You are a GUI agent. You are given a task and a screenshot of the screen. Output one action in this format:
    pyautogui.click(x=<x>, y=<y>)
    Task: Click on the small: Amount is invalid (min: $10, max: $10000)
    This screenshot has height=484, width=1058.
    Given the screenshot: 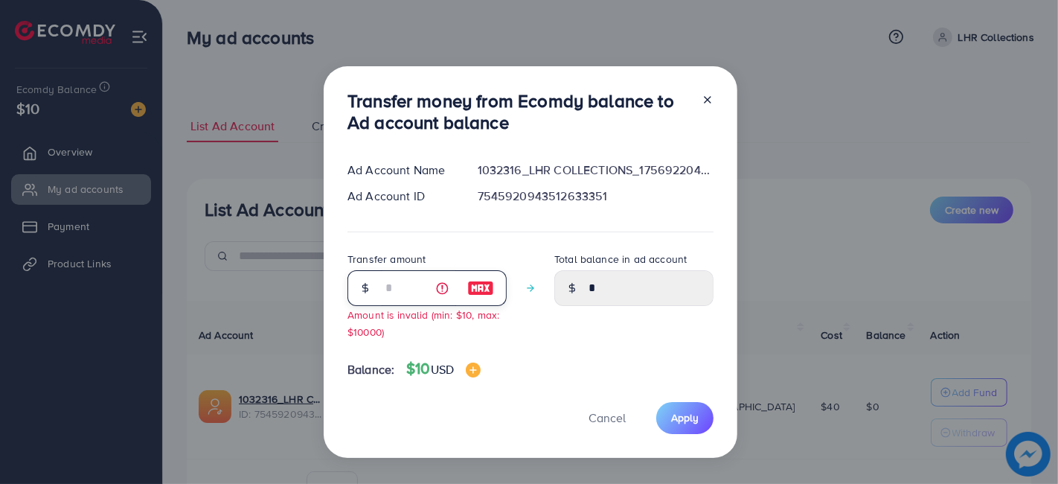 What is the action you would take?
    pyautogui.click(x=424, y=323)
    